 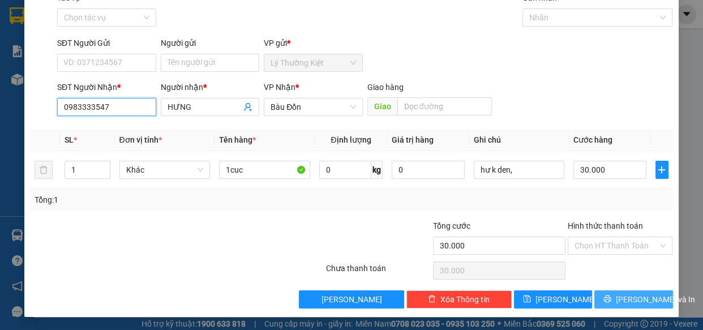 I want to click on input: VD: Bàn, Ghế, so click(x=264, y=170).